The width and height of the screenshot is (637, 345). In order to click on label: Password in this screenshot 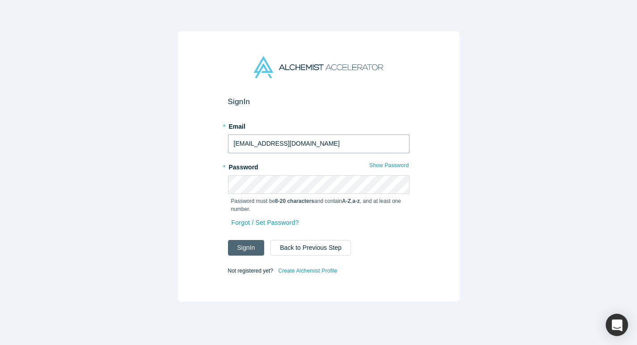, I will do `click(319, 166)`.